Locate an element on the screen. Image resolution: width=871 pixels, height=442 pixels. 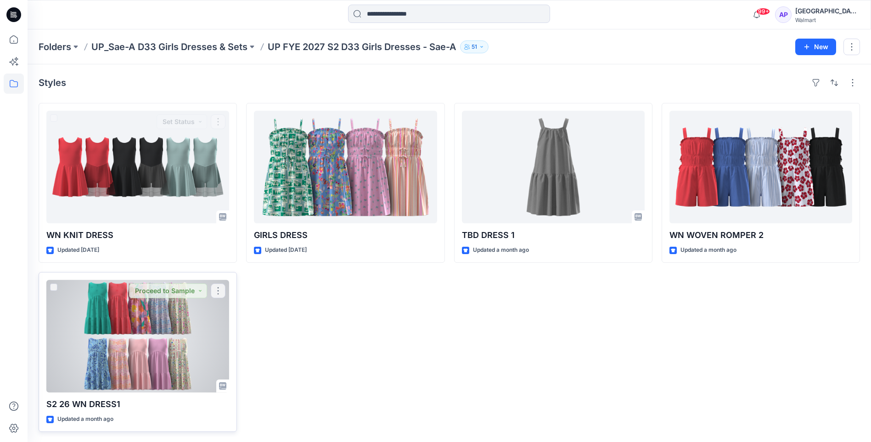
p: Folders is located at coordinates (55, 47).